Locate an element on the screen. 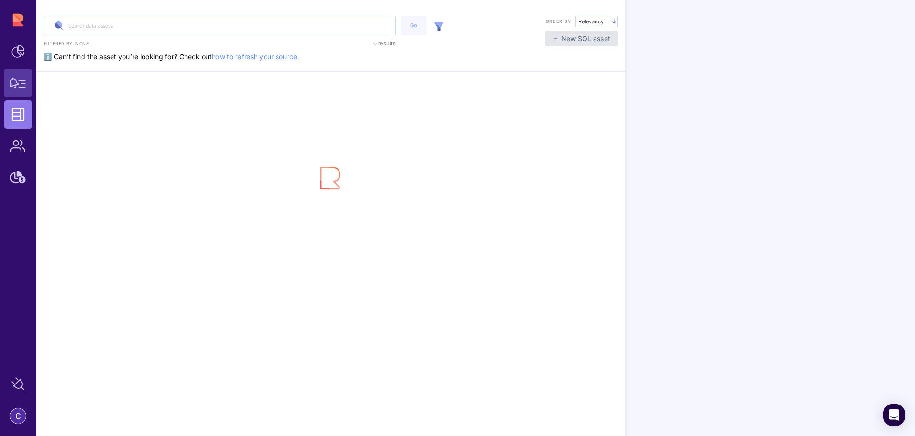 This screenshot has height=436, width=915. img: account-photo is located at coordinates (18, 416).